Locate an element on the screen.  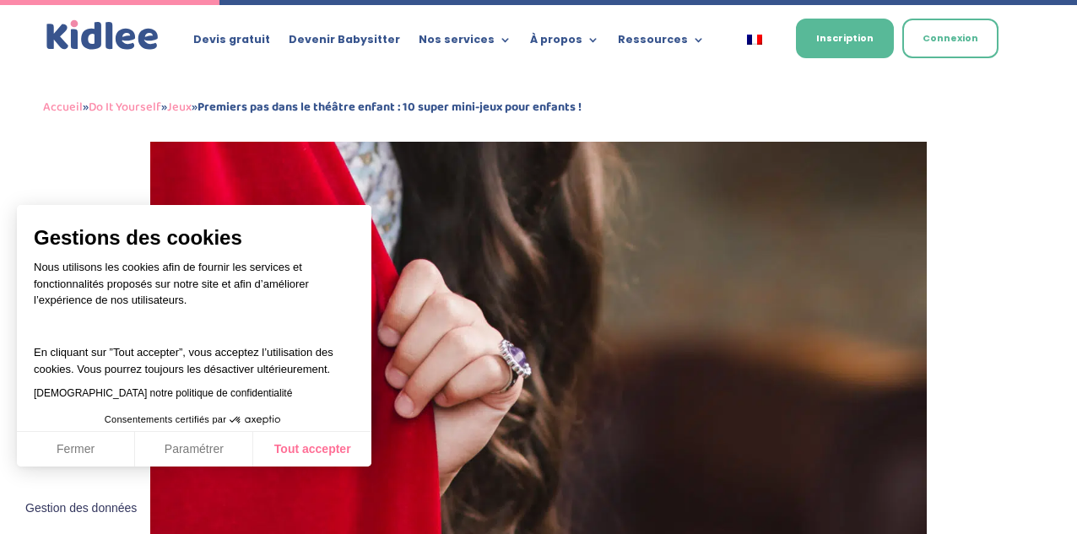
button: Fermer le widget sans consentement is located at coordinates (81, 509).